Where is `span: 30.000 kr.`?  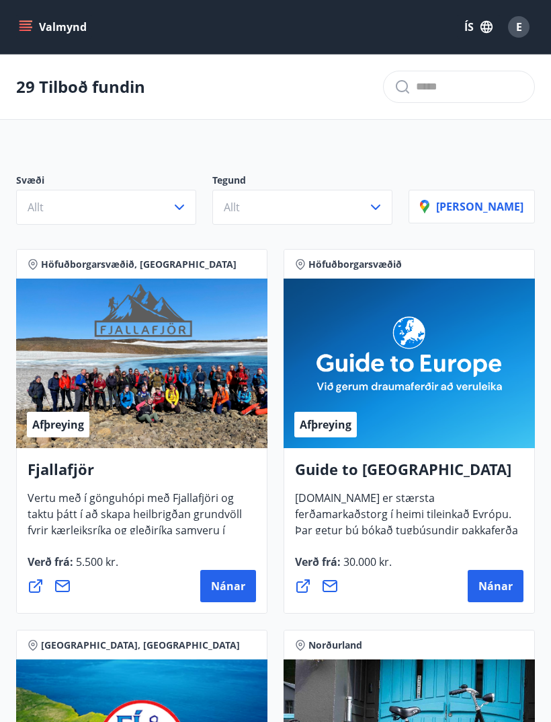
span: 30.000 kr. is located at coordinates (366, 562).